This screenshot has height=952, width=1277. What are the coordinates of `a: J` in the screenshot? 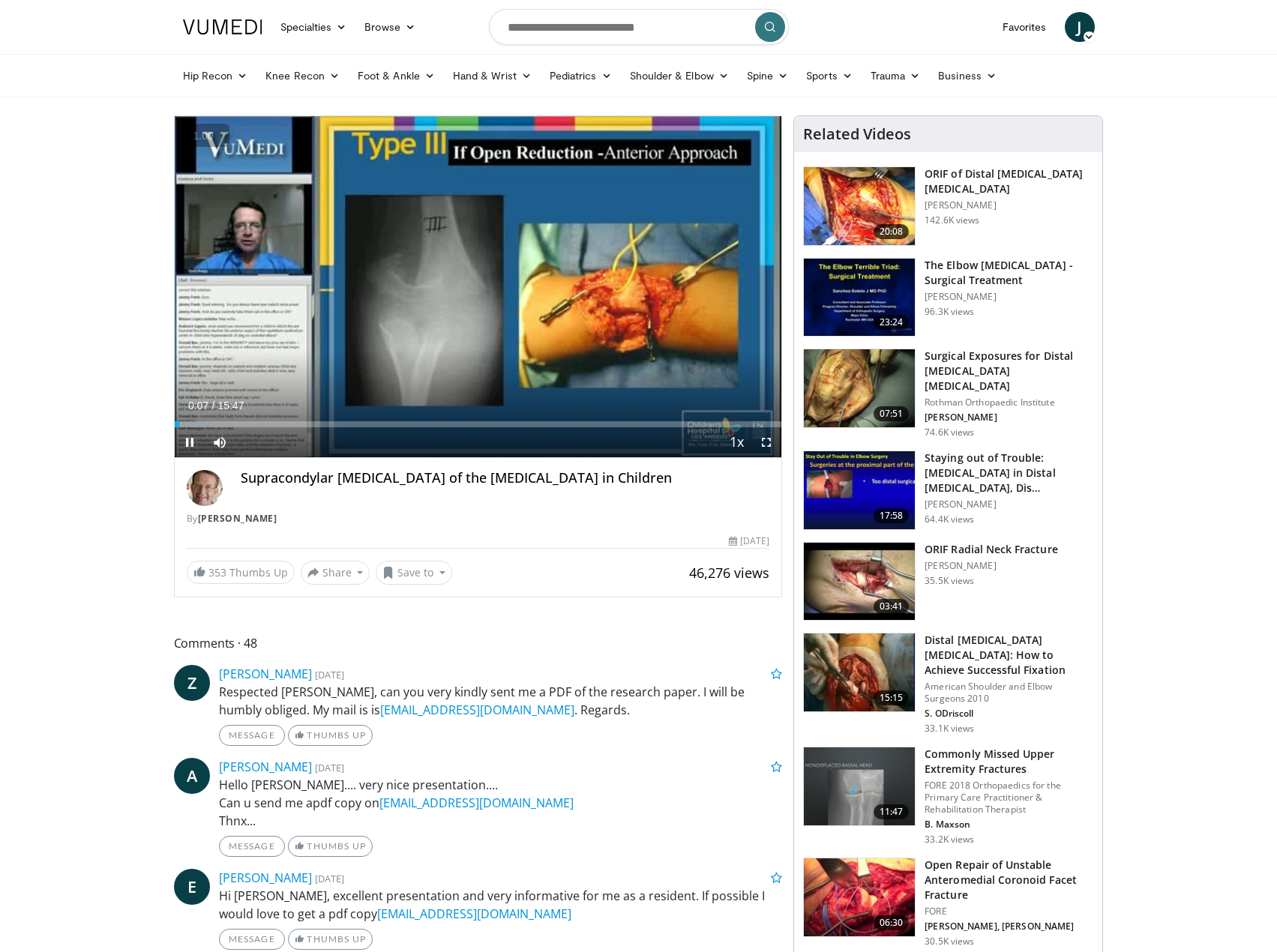 It's located at (1080, 27).